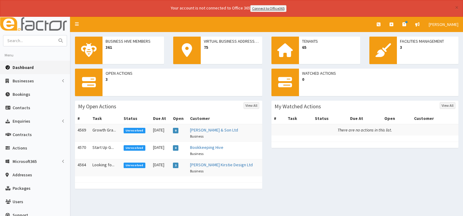  I want to click on td: Looking fo..., so click(105, 168).